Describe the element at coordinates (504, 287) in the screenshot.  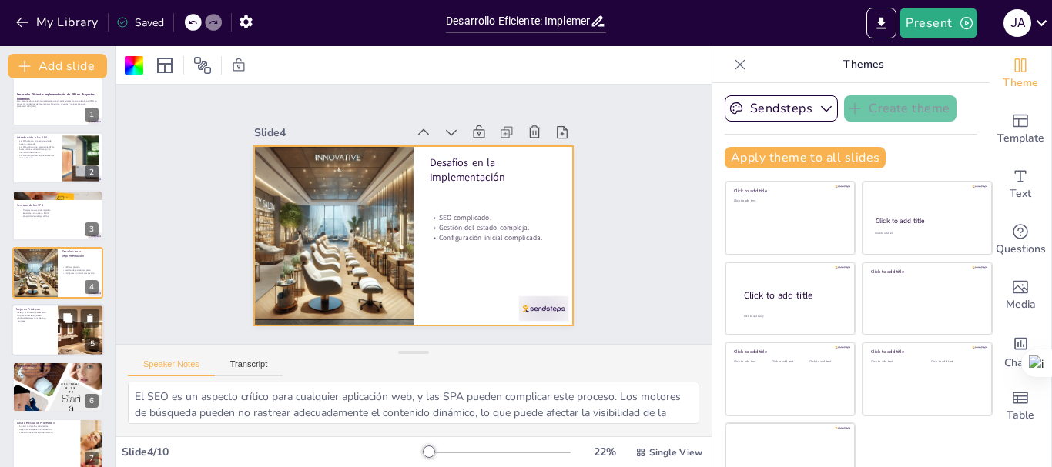
I see `div: Slide 4` at that location.